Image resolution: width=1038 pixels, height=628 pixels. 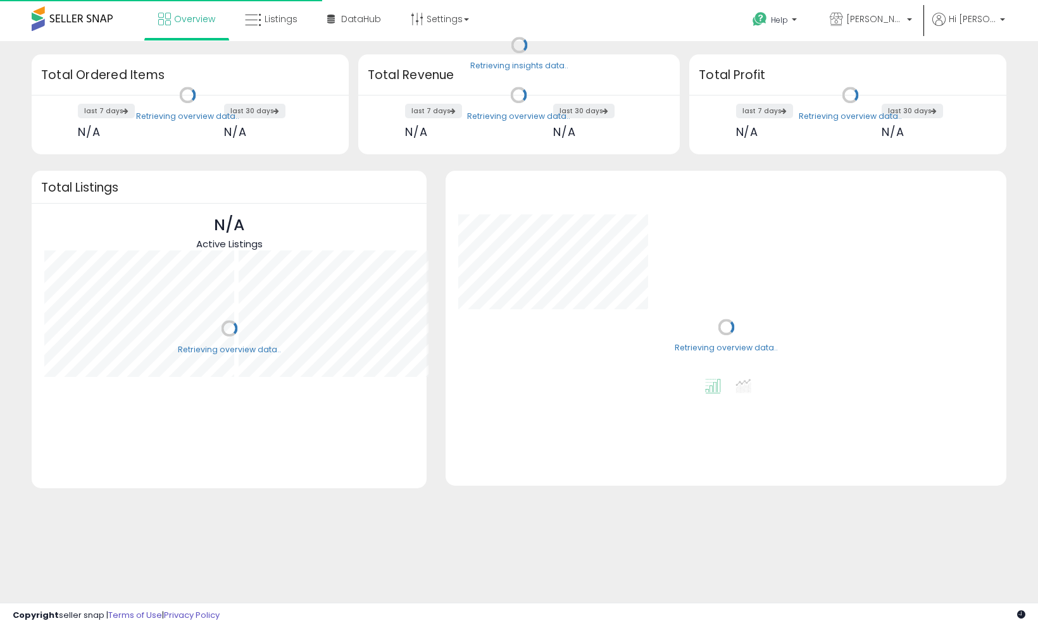 I want to click on i: Get Help, so click(x=759, y=19).